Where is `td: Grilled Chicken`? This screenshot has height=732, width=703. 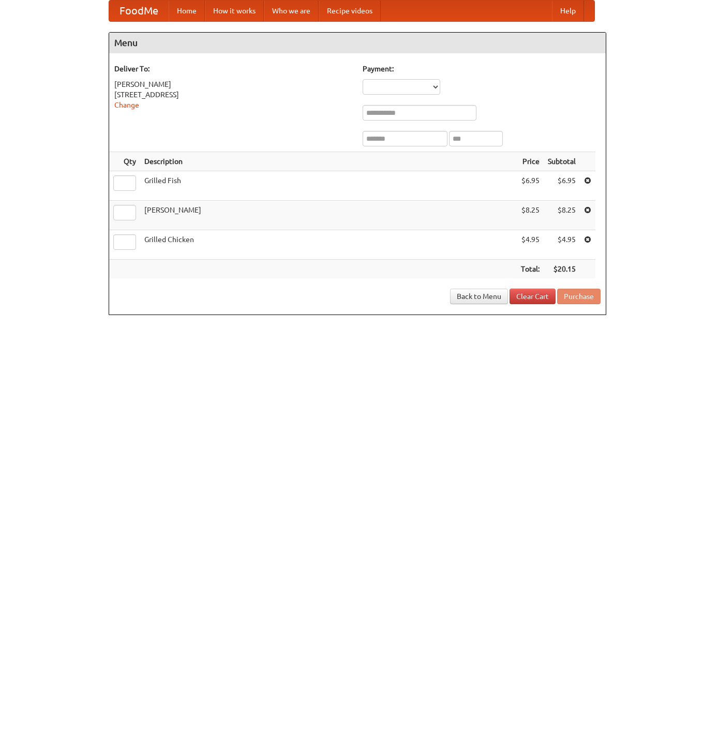 td: Grilled Chicken is located at coordinates (329, 245).